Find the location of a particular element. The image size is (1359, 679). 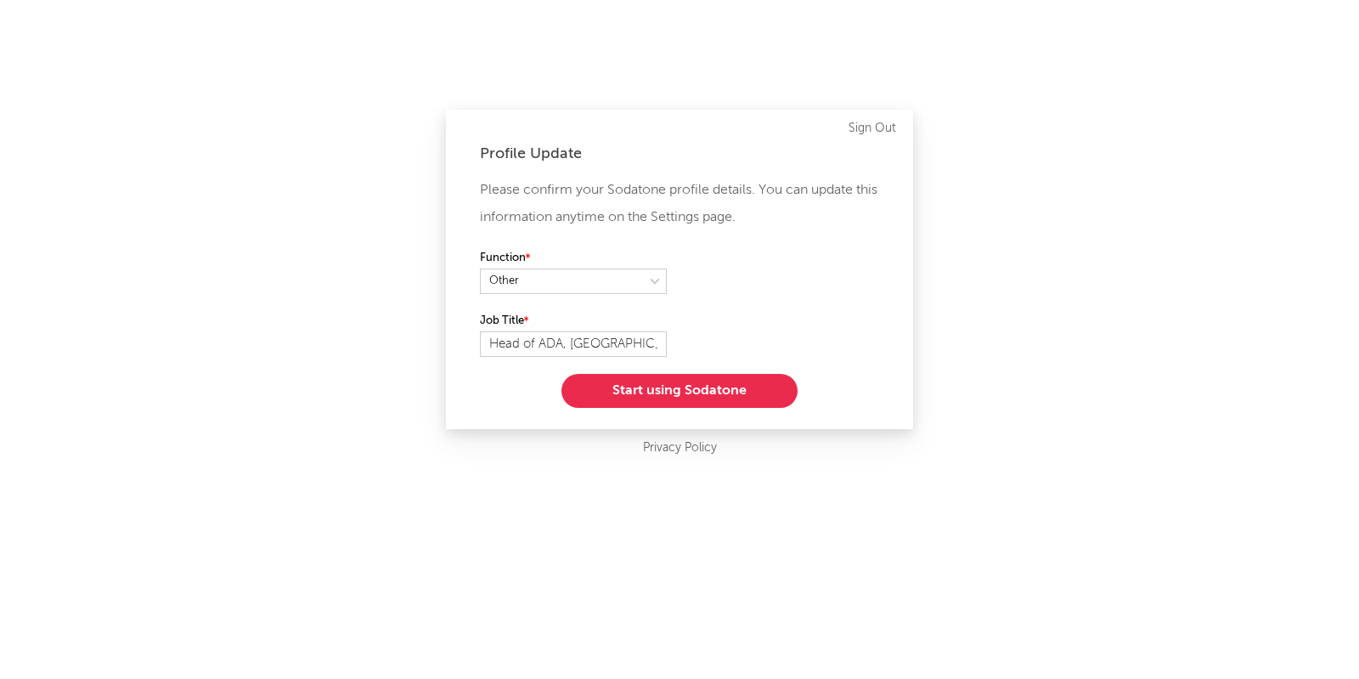

button: Start using Sodatone is located at coordinates (680, 391).